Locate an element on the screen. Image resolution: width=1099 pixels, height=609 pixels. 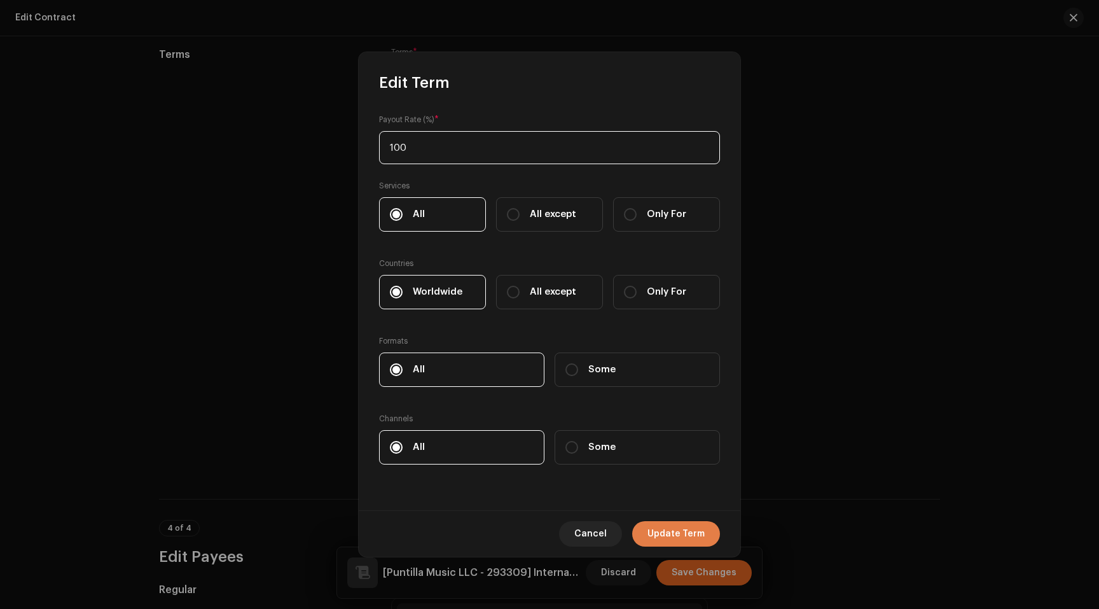
span: Worldwide is located at coordinates (438, 292).